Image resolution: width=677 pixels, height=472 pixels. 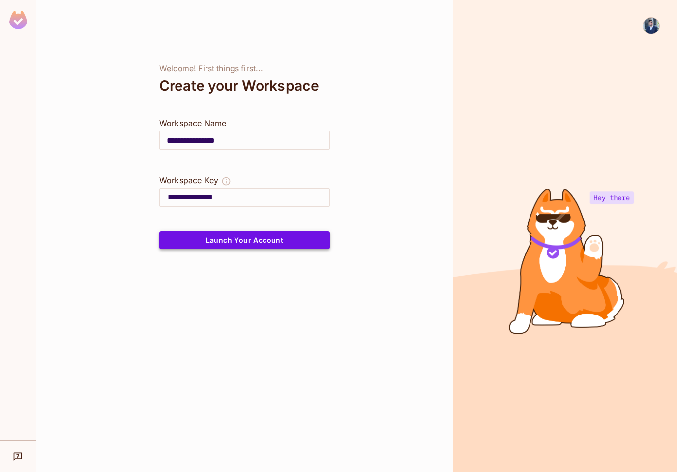 What do you see at coordinates (18, 20) in the screenshot?
I see `img: SReyMgAAAABJRU5ErkJggg==` at bounding box center [18, 20].